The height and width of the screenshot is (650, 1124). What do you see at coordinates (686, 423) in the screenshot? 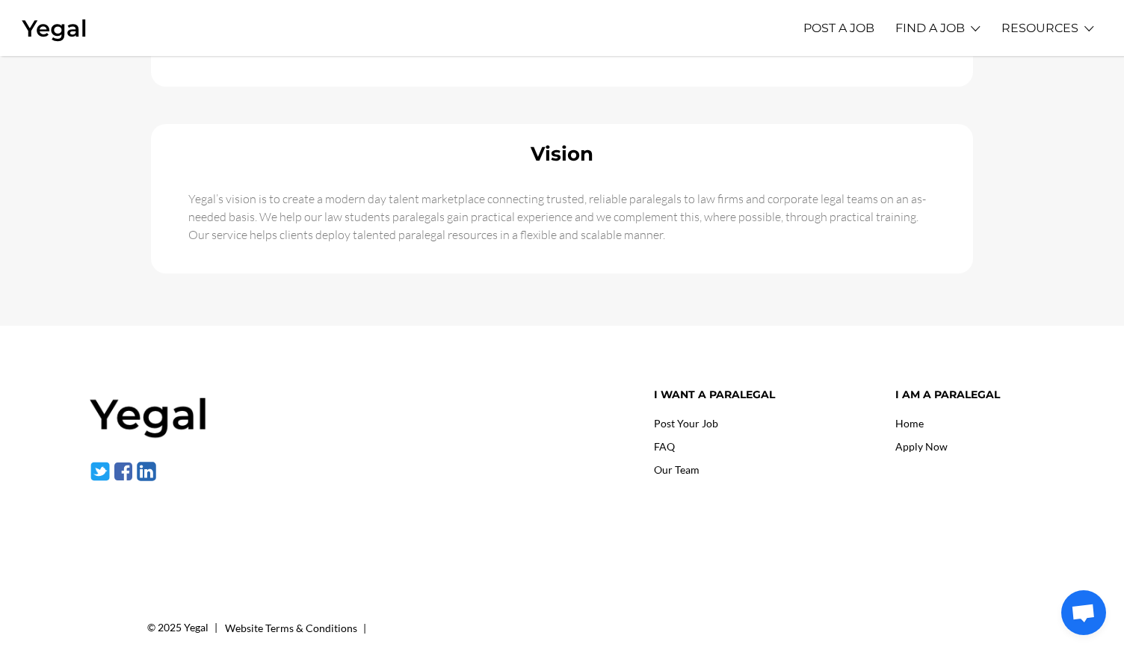
I see `a: Post Your Job` at bounding box center [686, 423].